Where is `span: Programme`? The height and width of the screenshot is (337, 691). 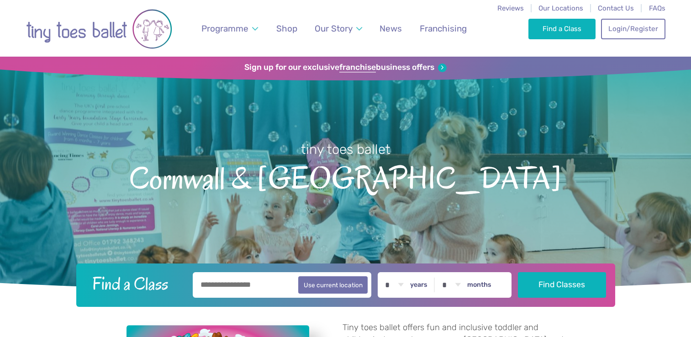
span: Programme is located at coordinates (225, 28).